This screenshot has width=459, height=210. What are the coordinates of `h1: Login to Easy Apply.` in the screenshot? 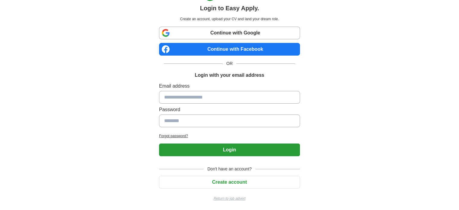 It's located at (230, 8).